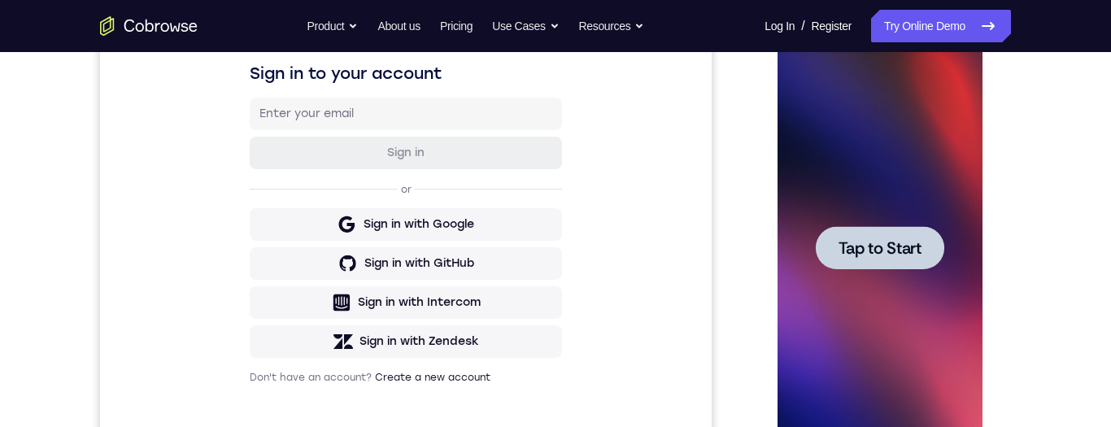 Image resolution: width=1111 pixels, height=427 pixels. Describe the element at coordinates (149, 26) in the screenshot. I see `a: Go to the home page` at that location.